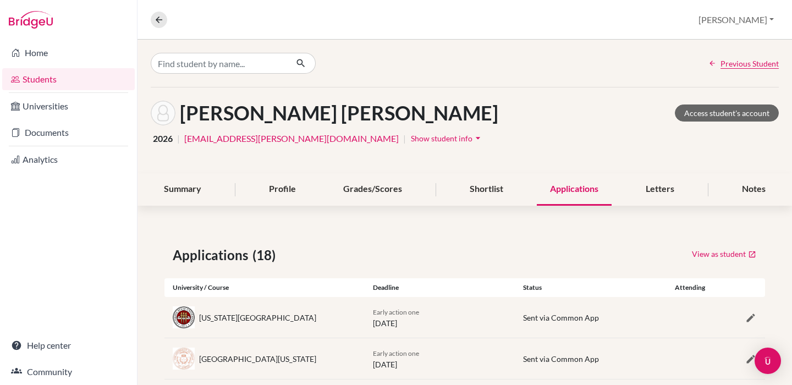  I want to click on div: Open Intercom Messenger, so click(768, 361).